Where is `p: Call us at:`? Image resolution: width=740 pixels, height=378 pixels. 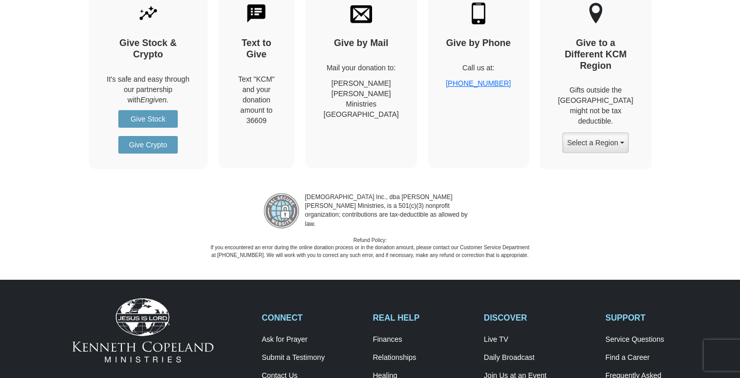
p: Call us at: is located at coordinates (478, 68).